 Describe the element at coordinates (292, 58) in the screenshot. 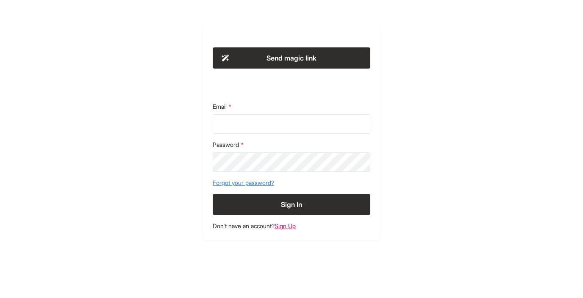

I see `button: Send magic link` at that location.